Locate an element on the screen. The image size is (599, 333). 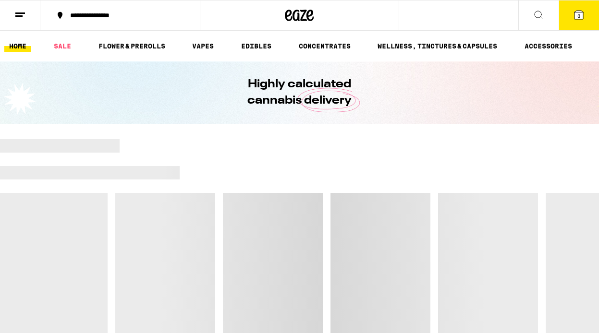
a: FLOWER & PREROLLS is located at coordinates (132, 46).